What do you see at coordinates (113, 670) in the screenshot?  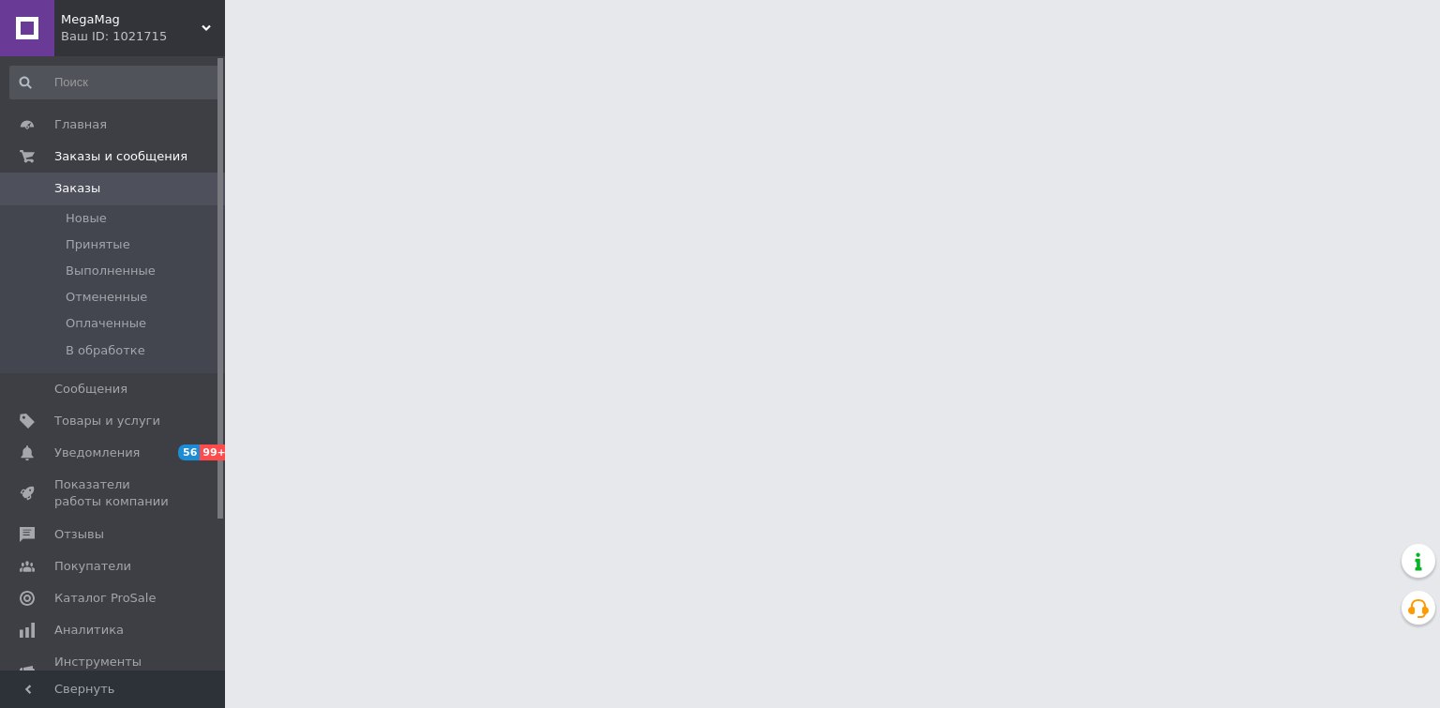 I see `span: Инструменты вебмастера и SEO` at bounding box center [113, 670].